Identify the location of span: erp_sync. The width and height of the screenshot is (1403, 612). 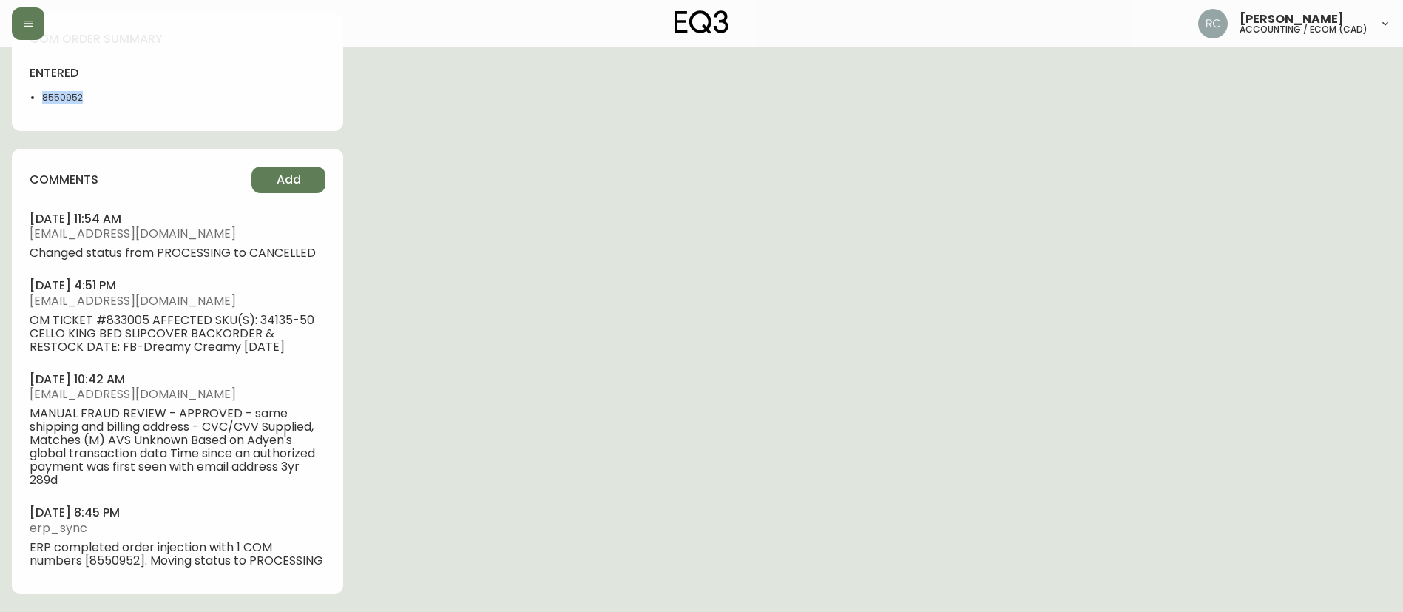
(177, 528).